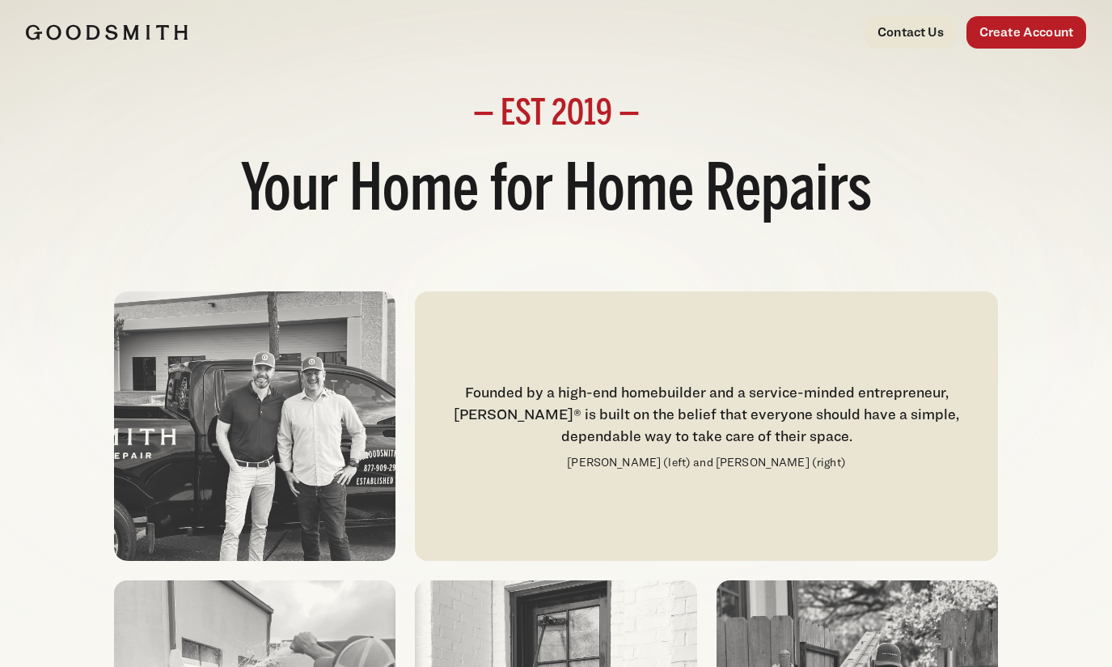  What do you see at coordinates (1027, 32) in the screenshot?
I see `a: Create Account` at bounding box center [1027, 32].